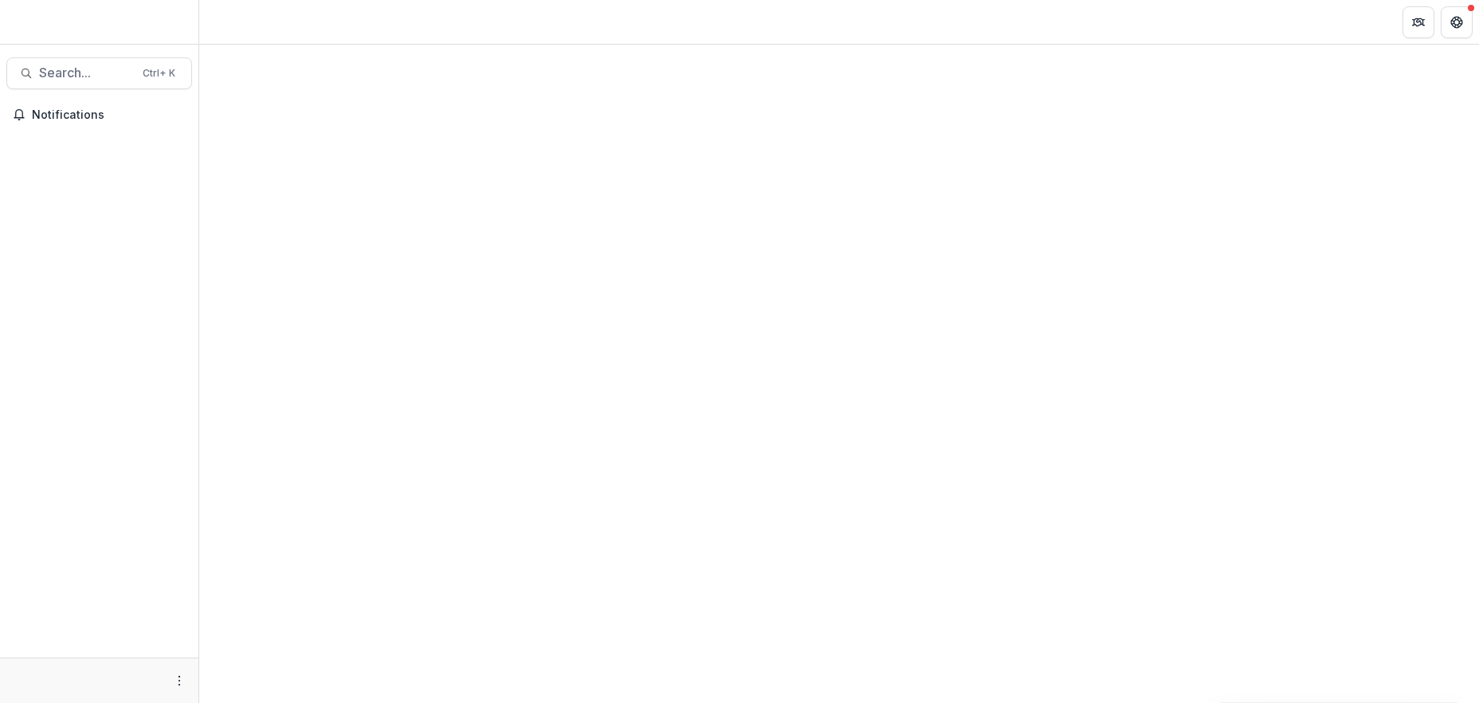 The image size is (1479, 703). Describe the element at coordinates (99, 73) in the screenshot. I see `button: Search...` at that location.